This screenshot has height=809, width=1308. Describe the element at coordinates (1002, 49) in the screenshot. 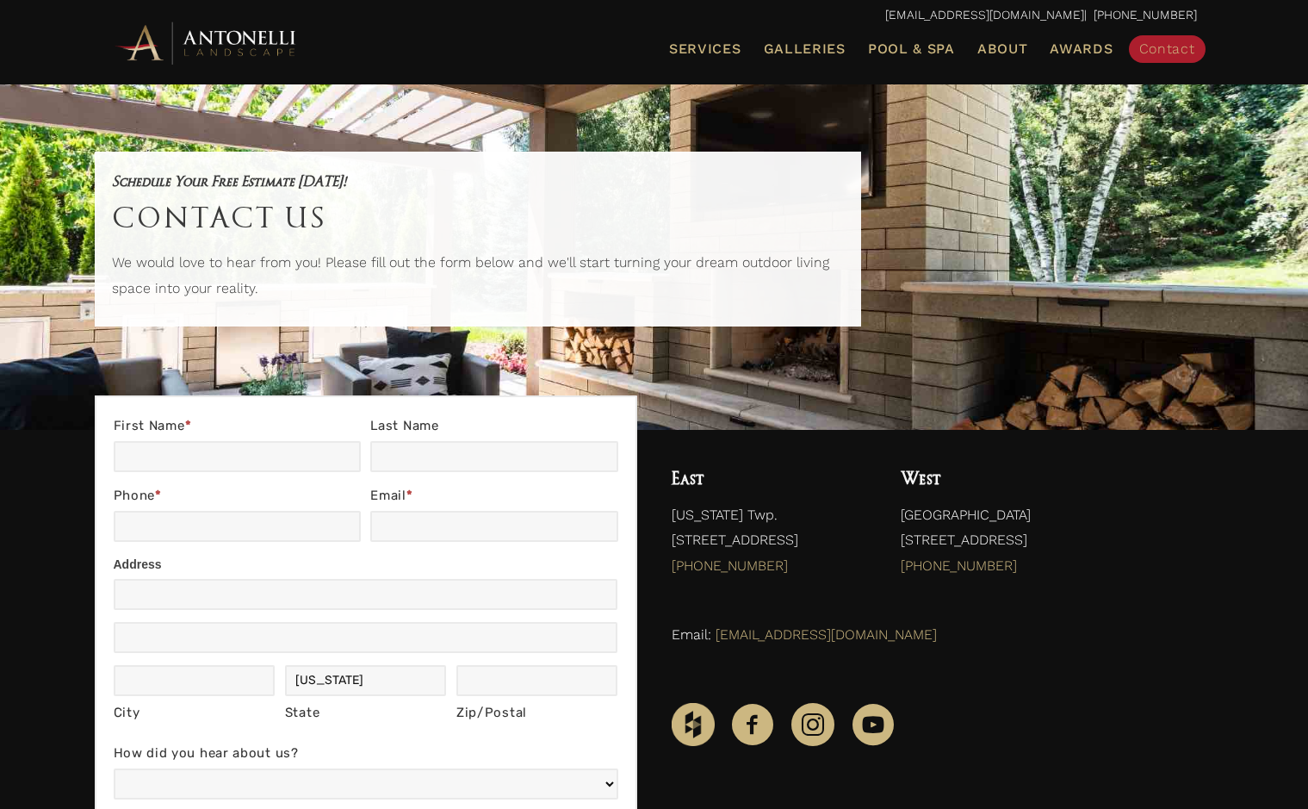

I see `a: About` at that location.